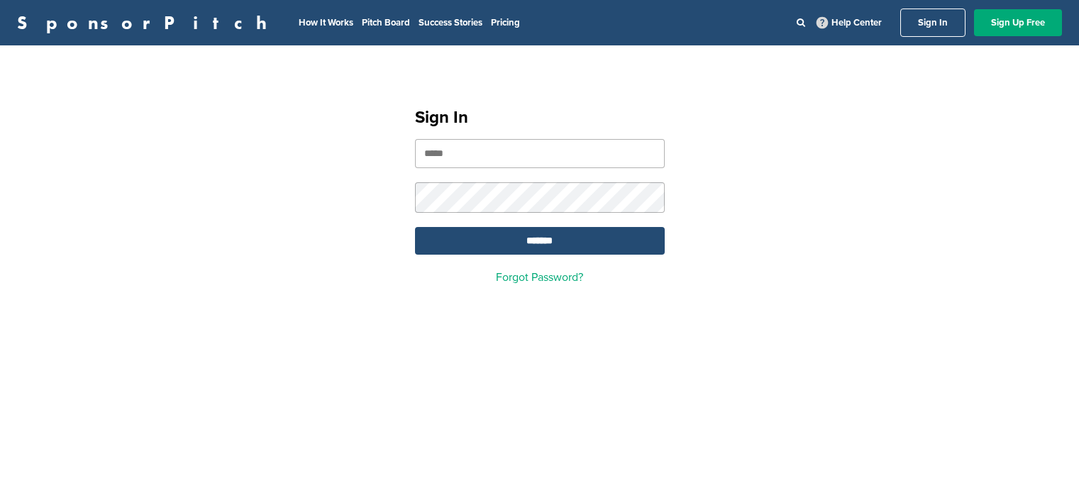 The image size is (1079, 493). Describe the element at coordinates (450, 23) in the screenshot. I see `a: Success Stories` at that location.